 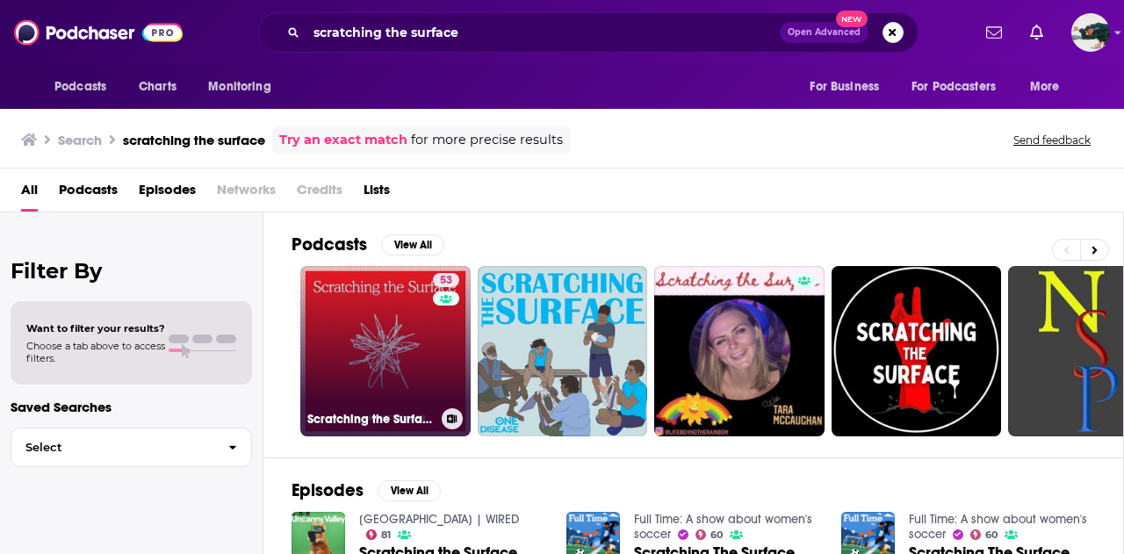 What do you see at coordinates (329, 244) in the screenshot?
I see `h2: Podcasts` at bounding box center [329, 244].